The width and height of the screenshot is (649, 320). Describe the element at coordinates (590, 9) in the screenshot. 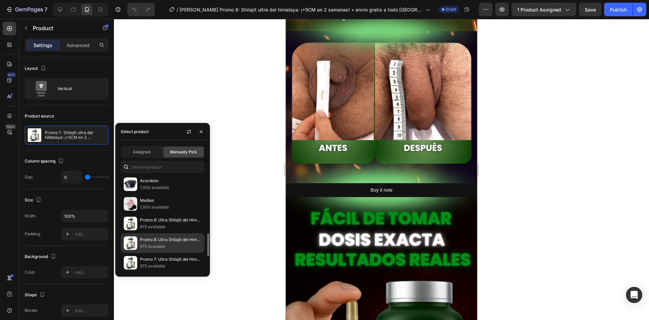

I see `button: Save` at that location.